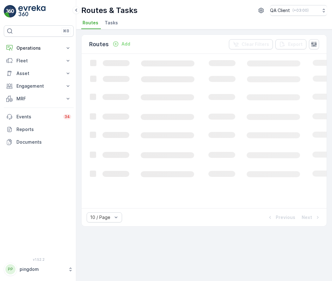 This screenshot has height=281, width=332. I want to click on a: Documents, so click(39, 142).